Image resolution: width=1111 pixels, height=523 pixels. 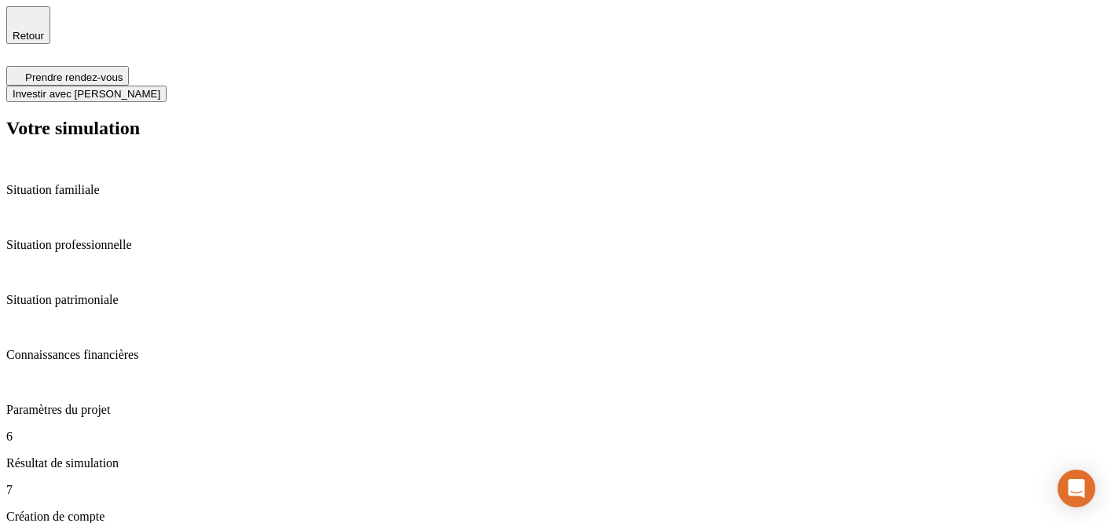 What do you see at coordinates (555, 410) in the screenshot?
I see `p: Paramètres du projet` at bounding box center [555, 410].